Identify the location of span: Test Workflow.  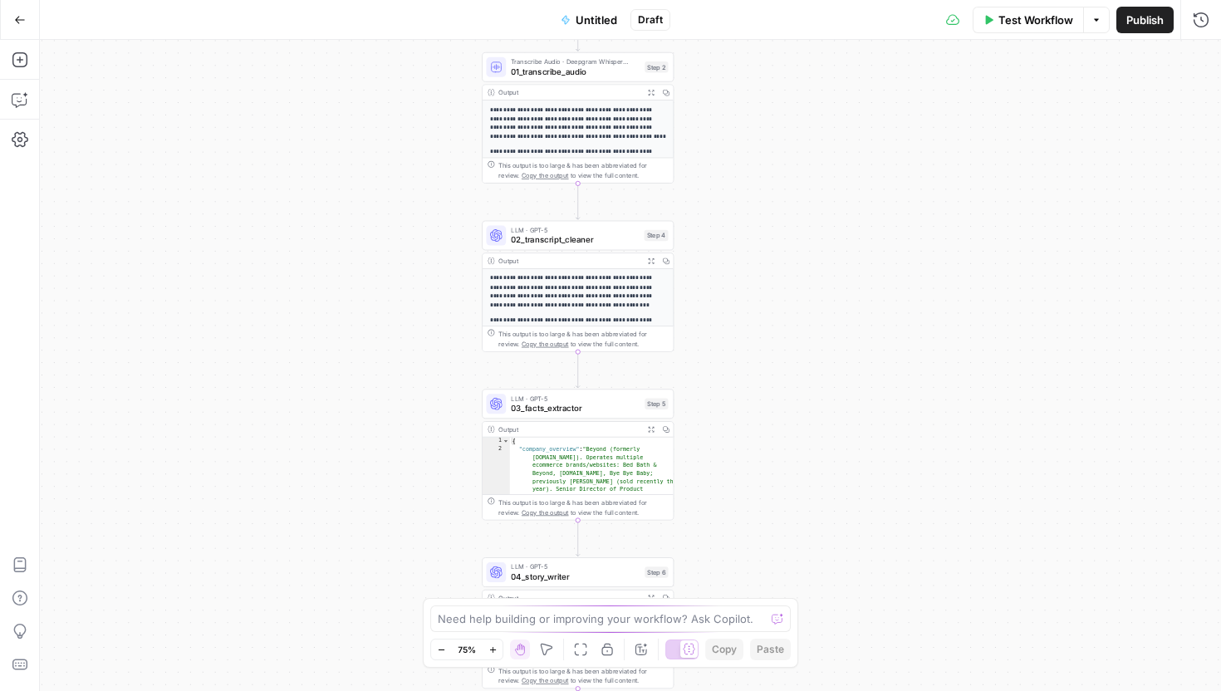
(1036, 20).